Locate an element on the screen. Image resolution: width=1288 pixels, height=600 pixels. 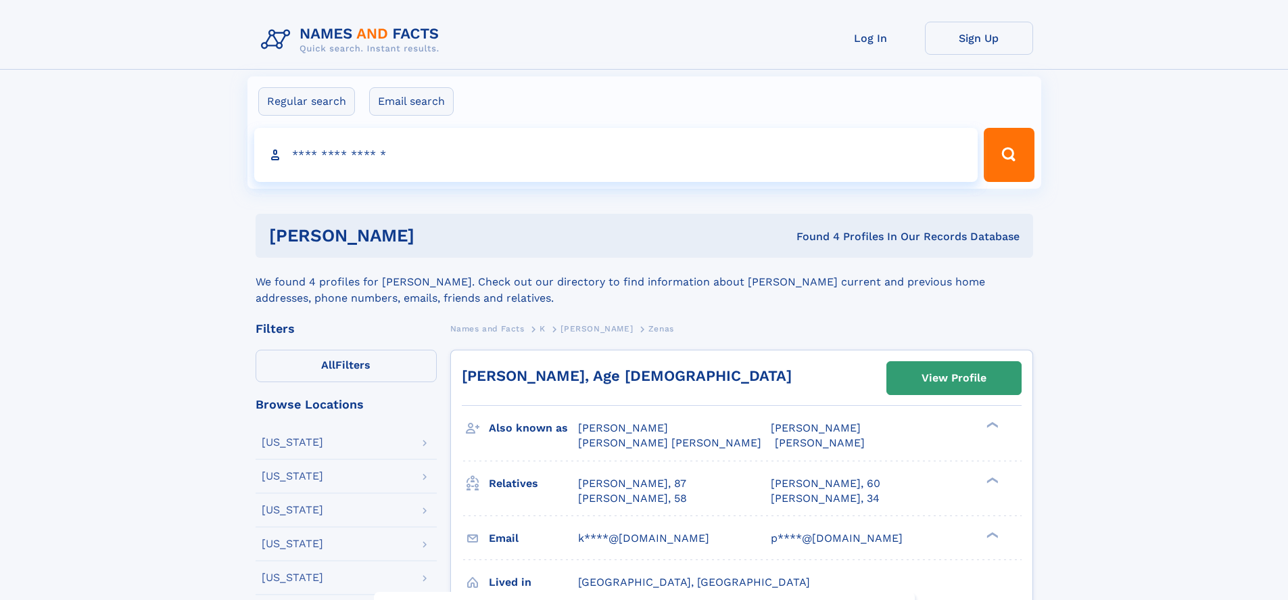
input: search input is located at coordinates (616, 155).